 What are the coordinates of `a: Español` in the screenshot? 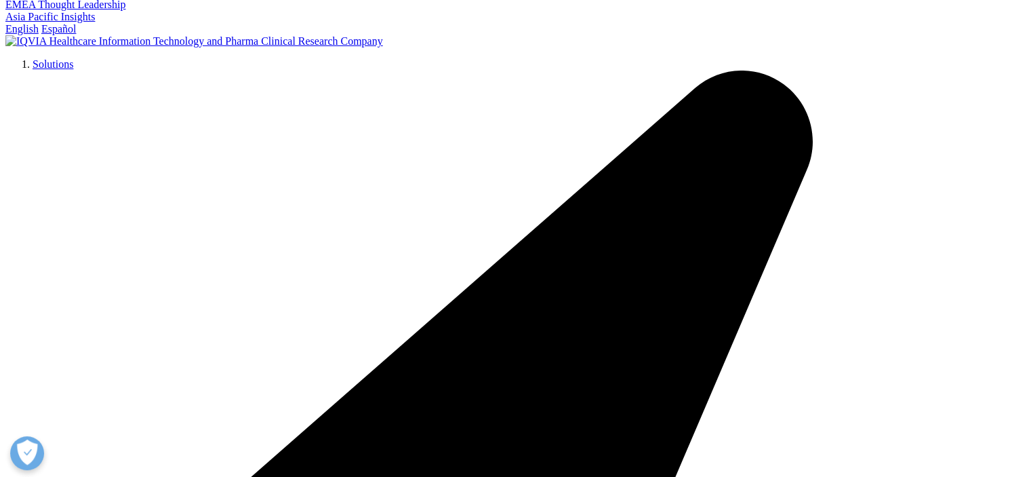 It's located at (59, 28).